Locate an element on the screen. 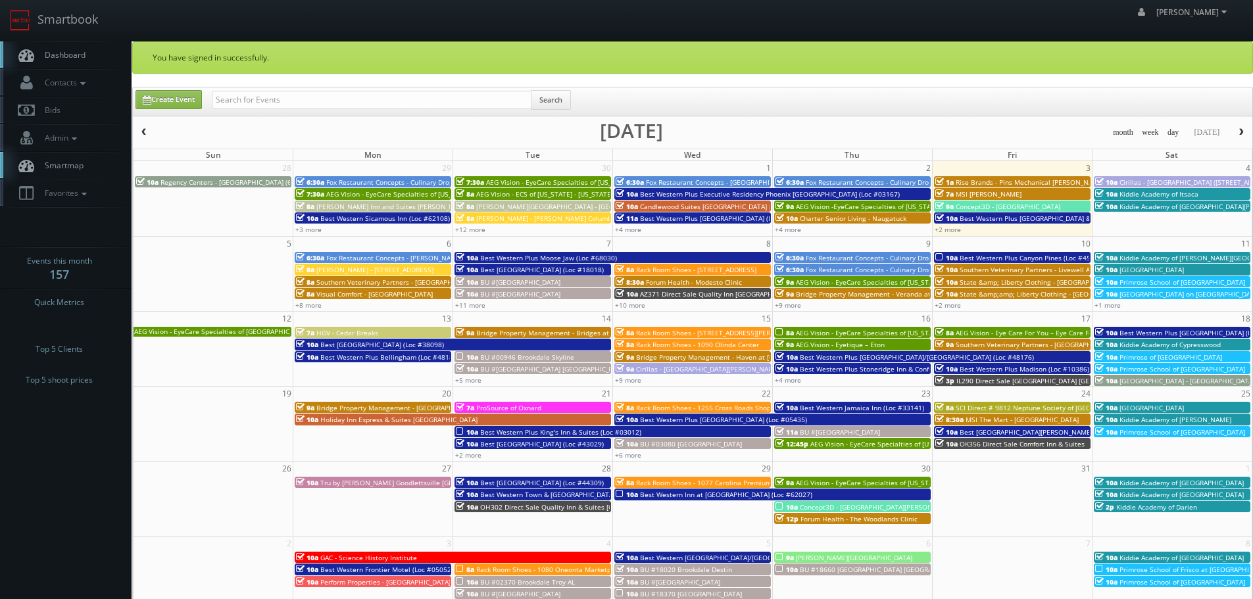 The image size is (1253, 599). span: 11 is located at coordinates (1246, 243).